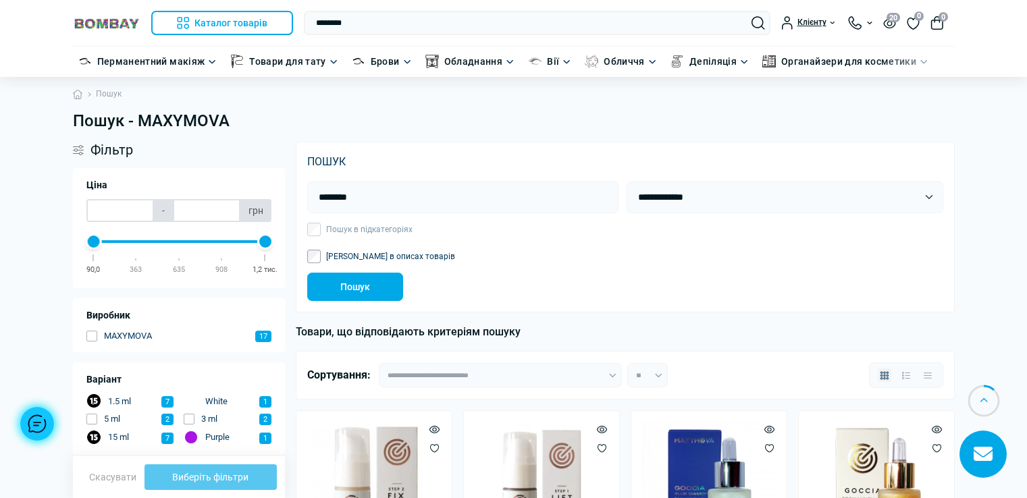  What do you see at coordinates (217, 438) in the screenshot?
I see `span: Purple` at bounding box center [217, 438].